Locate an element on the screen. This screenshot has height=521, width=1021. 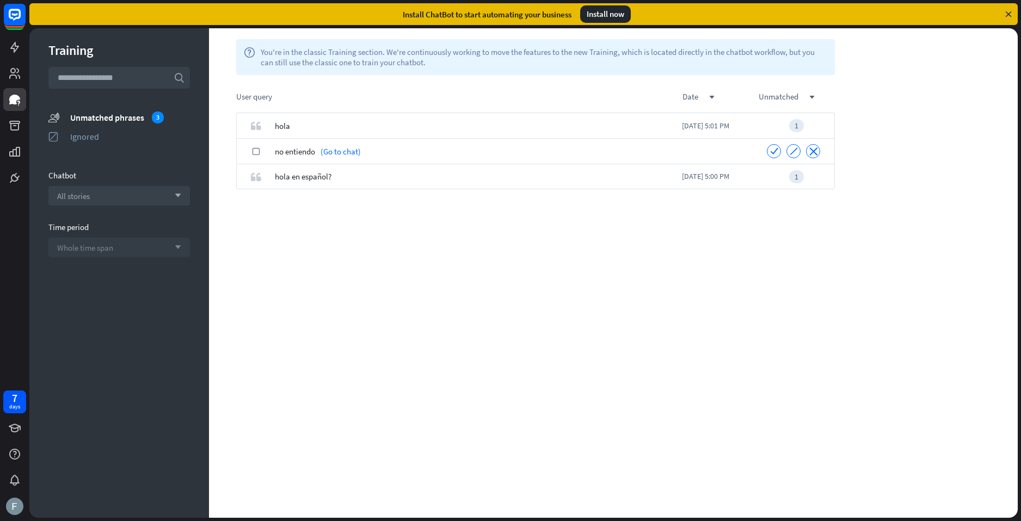
span: no entiendo is located at coordinates (295, 151).